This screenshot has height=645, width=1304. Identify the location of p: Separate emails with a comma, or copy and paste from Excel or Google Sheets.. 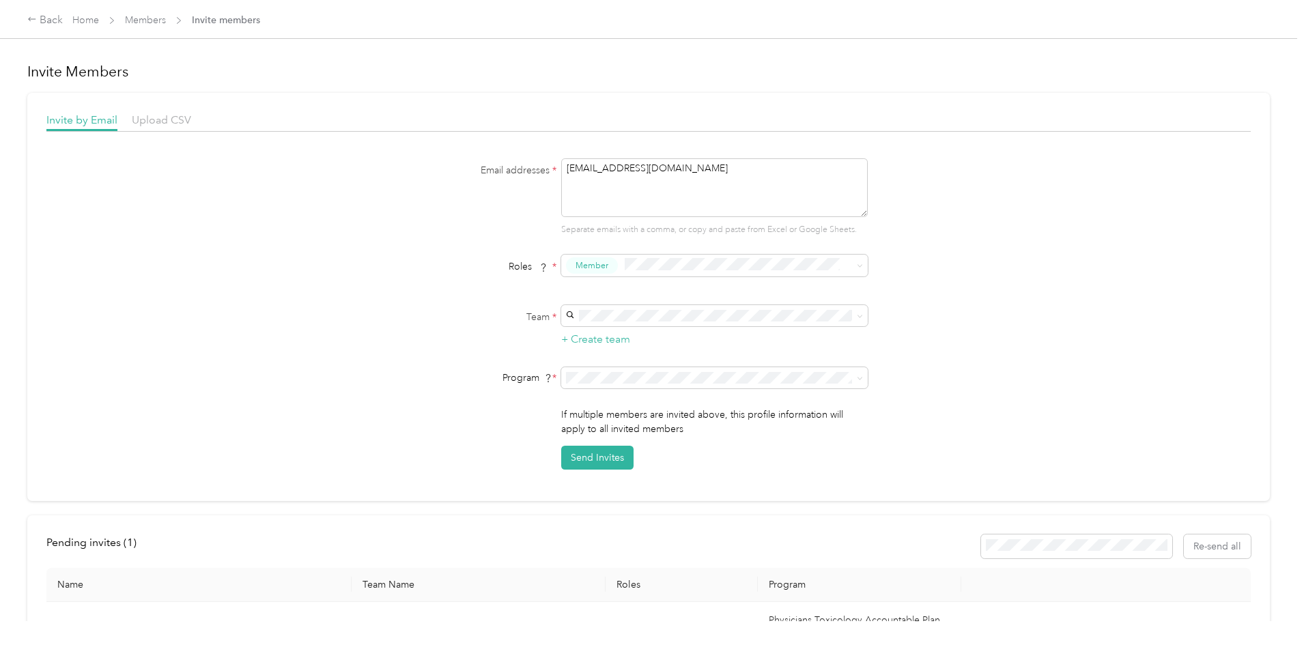
(714, 230).